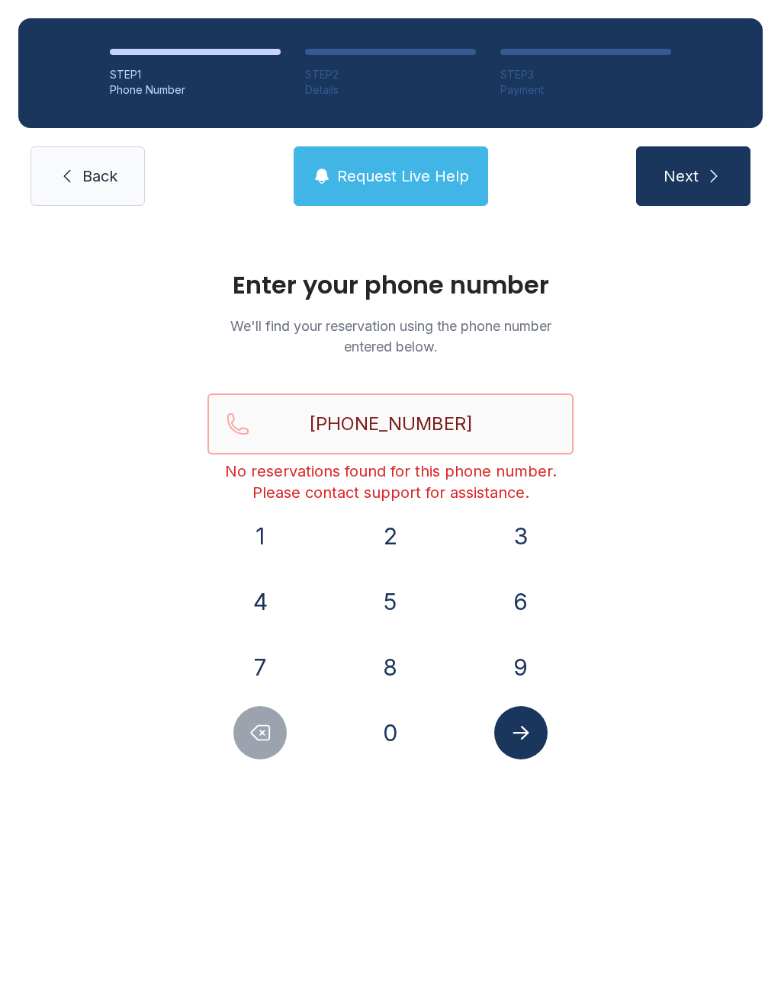 The height and width of the screenshot is (1008, 781). Describe the element at coordinates (260, 602) in the screenshot. I see `button: 4` at that location.